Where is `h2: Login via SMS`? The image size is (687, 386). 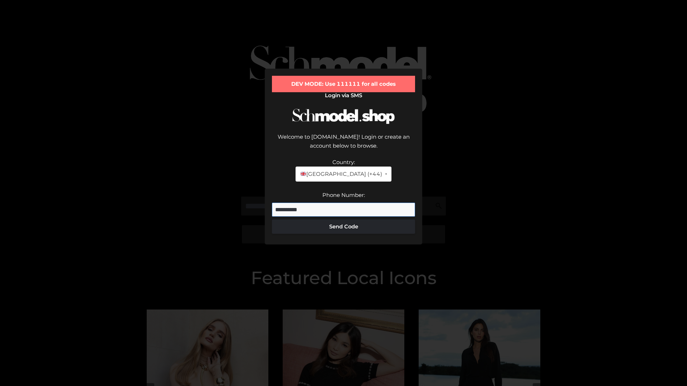 h2: Login via SMS is located at coordinates (343, 95).